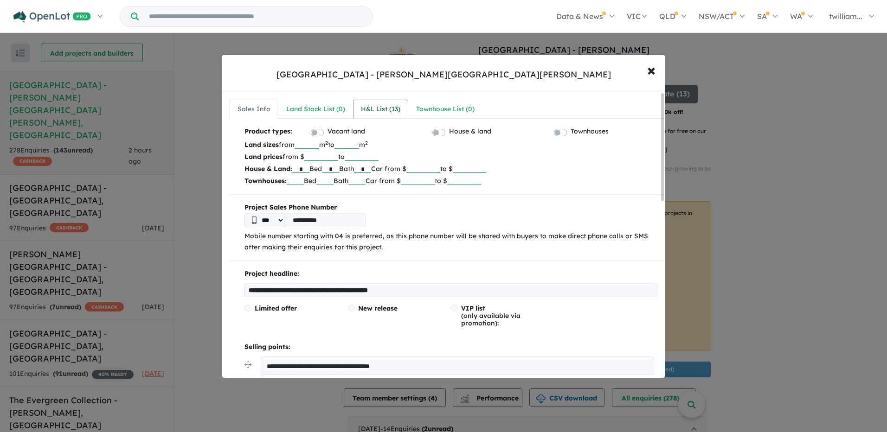  What do you see at coordinates (491, 316) in the screenshot?
I see `span: (only available via promotion):` at bounding box center [491, 316].